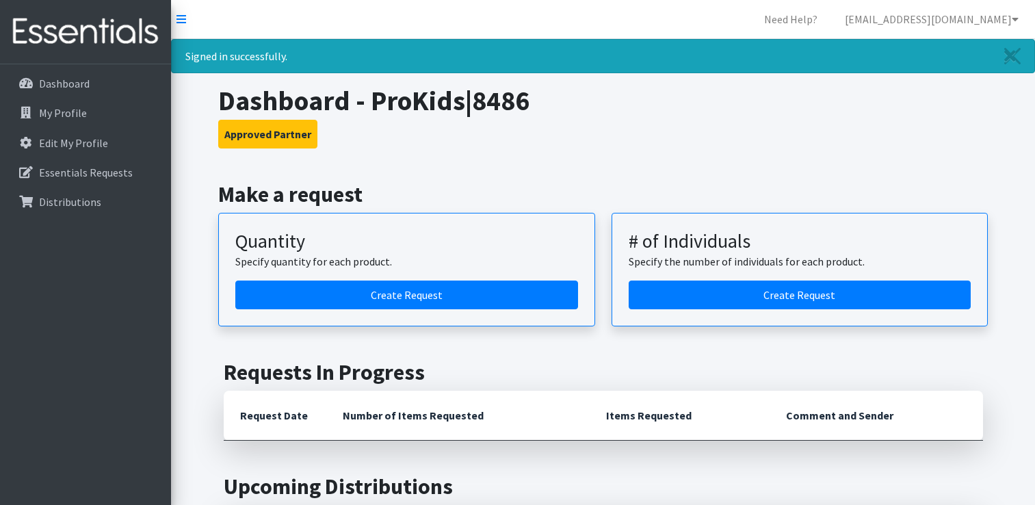  What do you see at coordinates (85, 202) in the screenshot?
I see `a: Distributions` at bounding box center [85, 202].